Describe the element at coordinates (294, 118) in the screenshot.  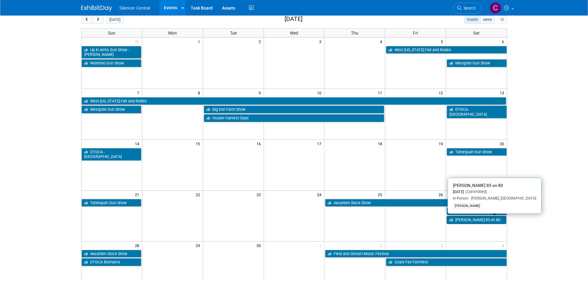
I see `a: Husker Harvest Days` at that location.